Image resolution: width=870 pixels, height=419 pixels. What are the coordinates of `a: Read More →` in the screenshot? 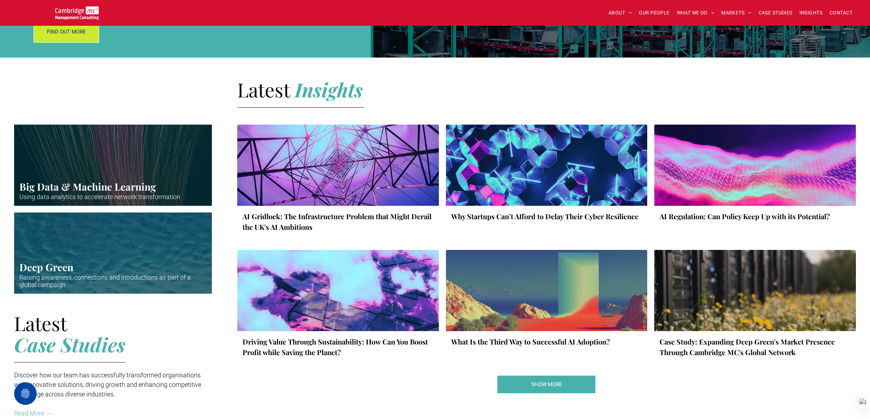 It's located at (33, 413).